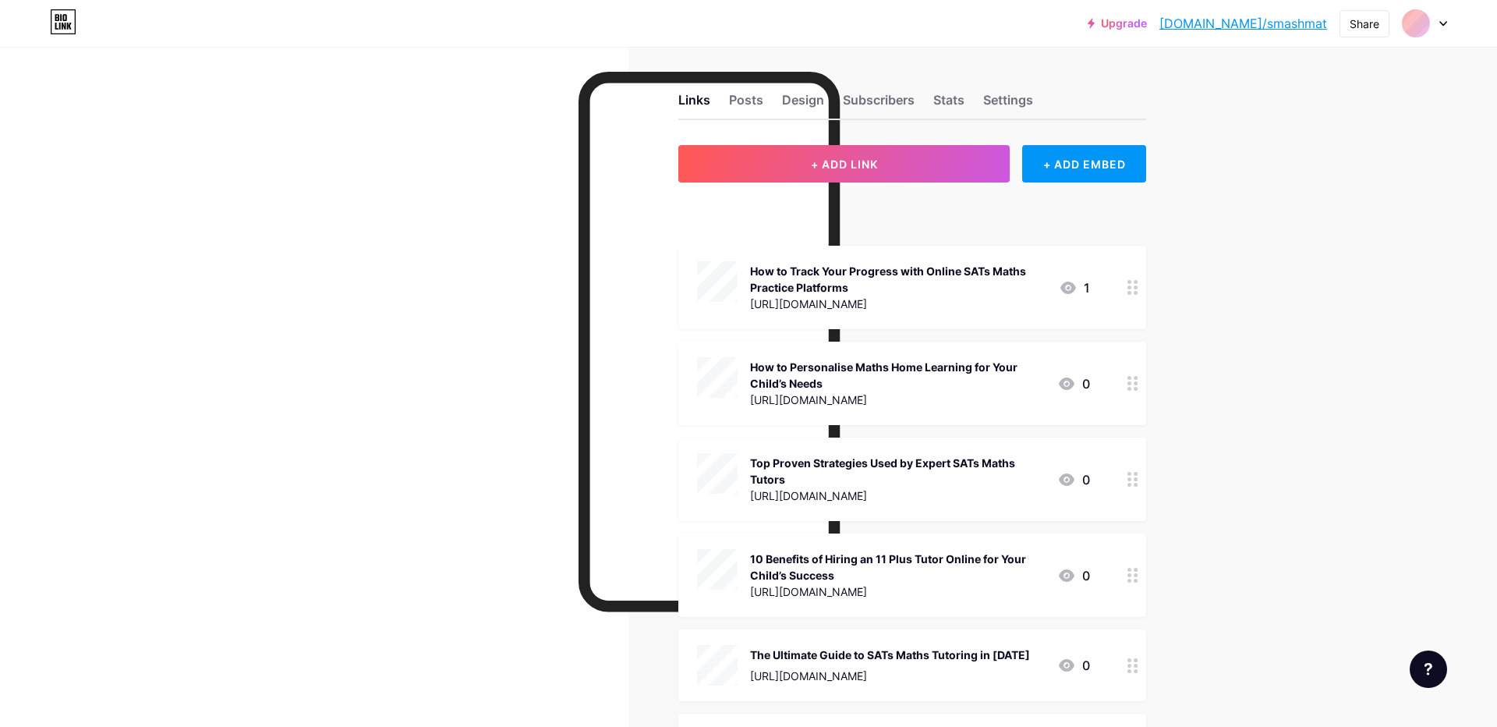 The height and width of the screenshot is (727, 1497). I want to click on span: + ADD LINK, so click(845, 164).